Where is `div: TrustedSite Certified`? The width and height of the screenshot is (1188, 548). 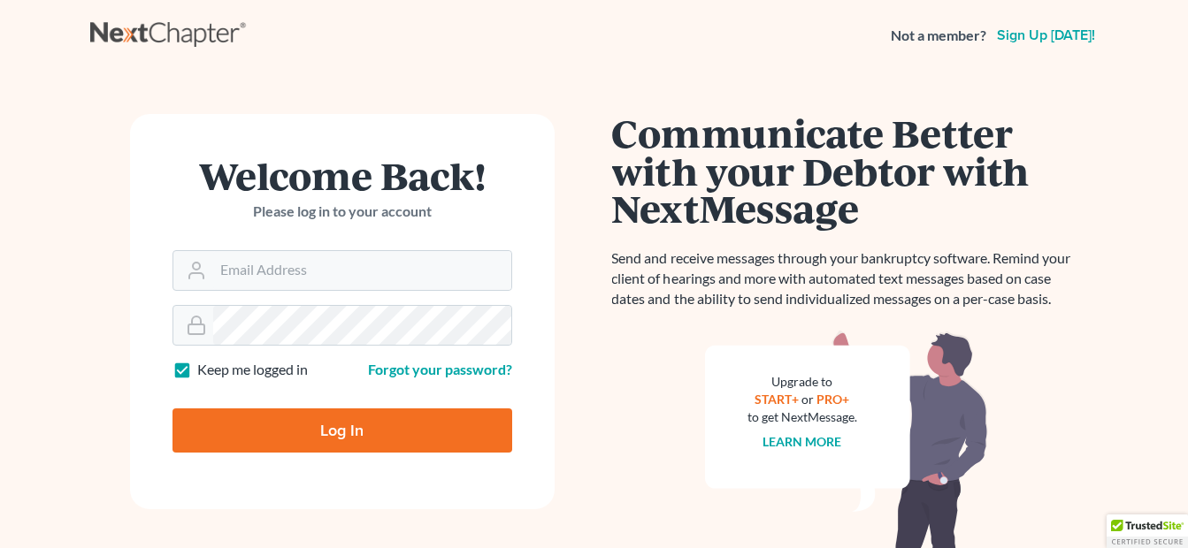 div: TrustedSite Certified is located at coordinates (1147, 532).